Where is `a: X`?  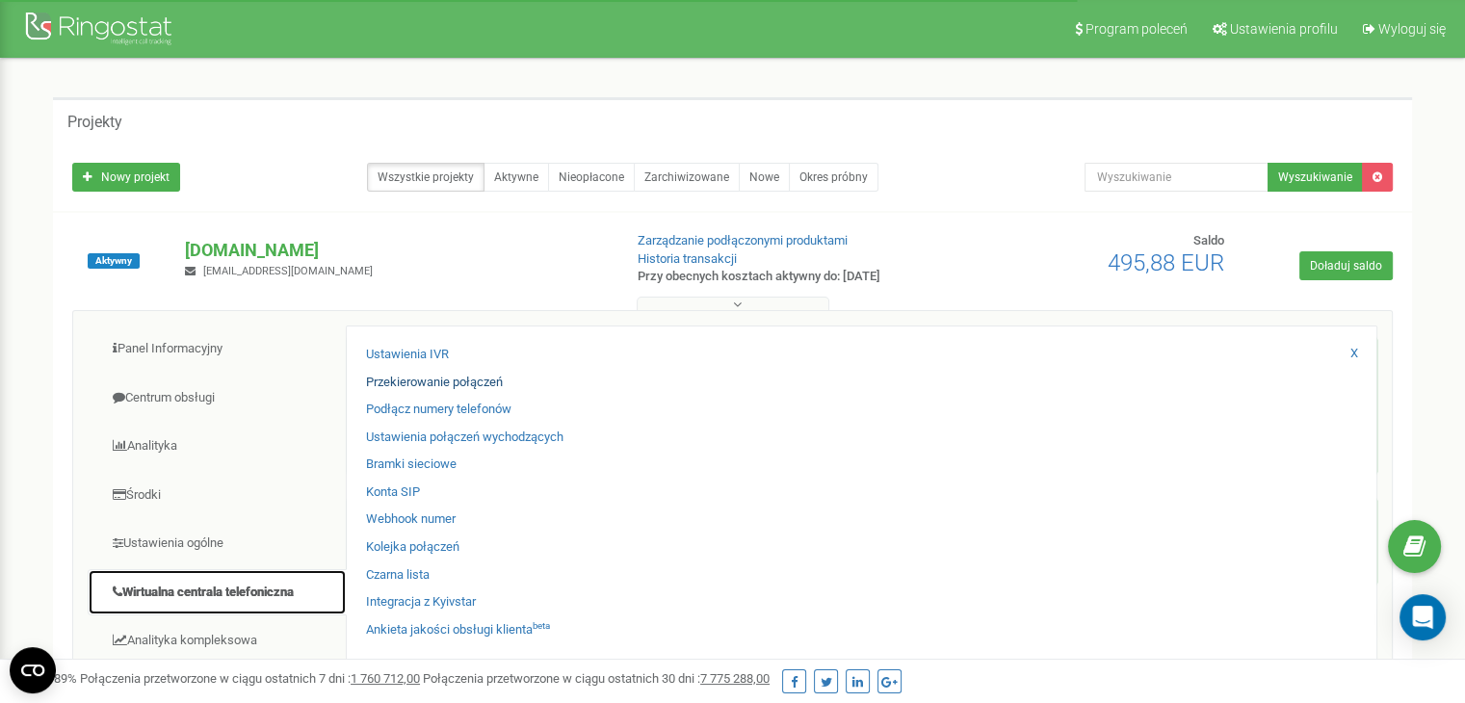
a: X is located at coordinates (1354, 354).